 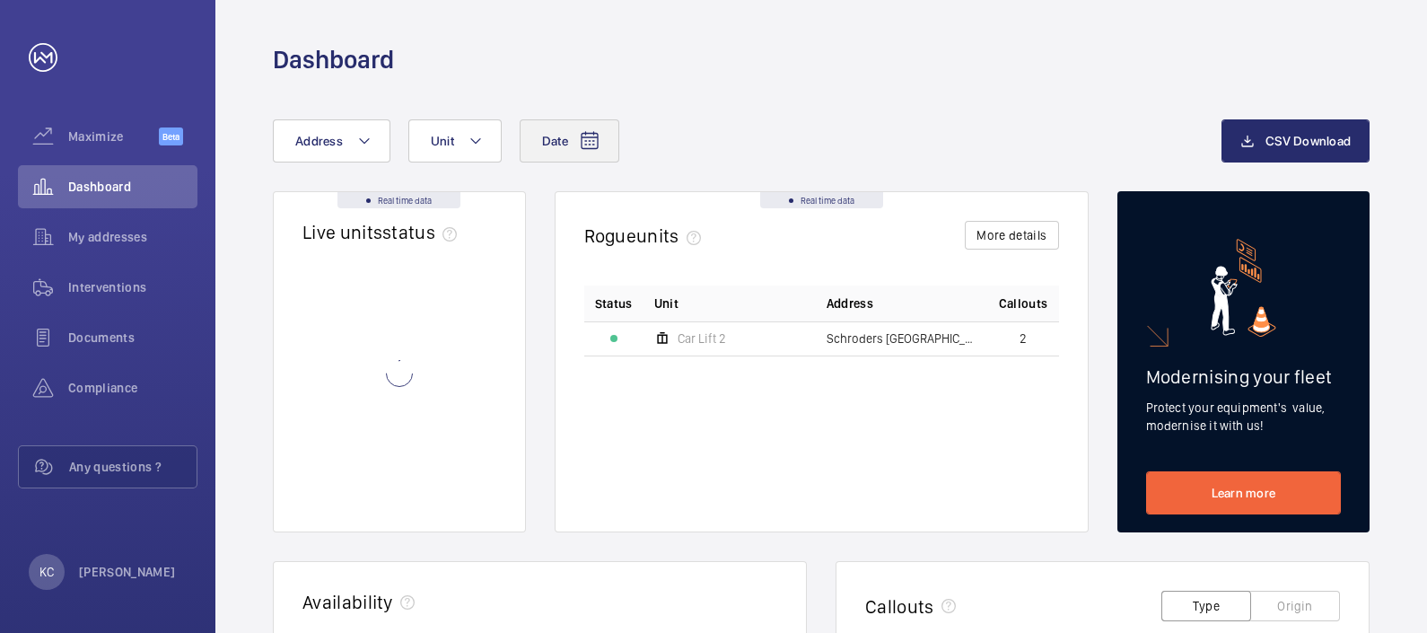 I want to click on a: Learn more, so click(x=1244, y=493).